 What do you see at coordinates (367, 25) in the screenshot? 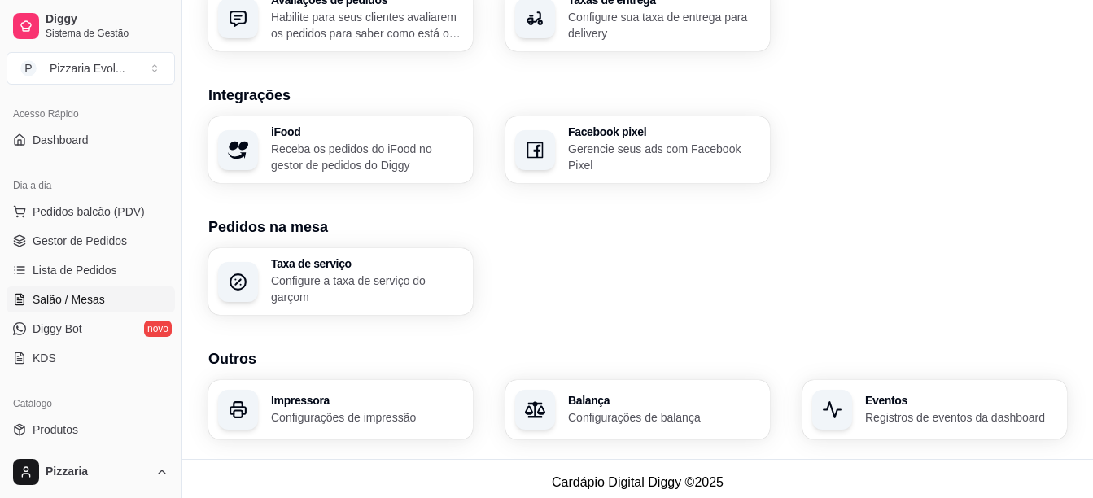
I see `p: Habilite para seus clientes avaliarem os pedidos para saber como está o feedback da sua loja` at bounding box center [367, 25].